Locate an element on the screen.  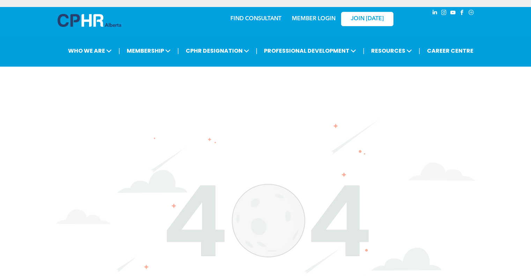
a: Social network is located at coordinates (471, 13).